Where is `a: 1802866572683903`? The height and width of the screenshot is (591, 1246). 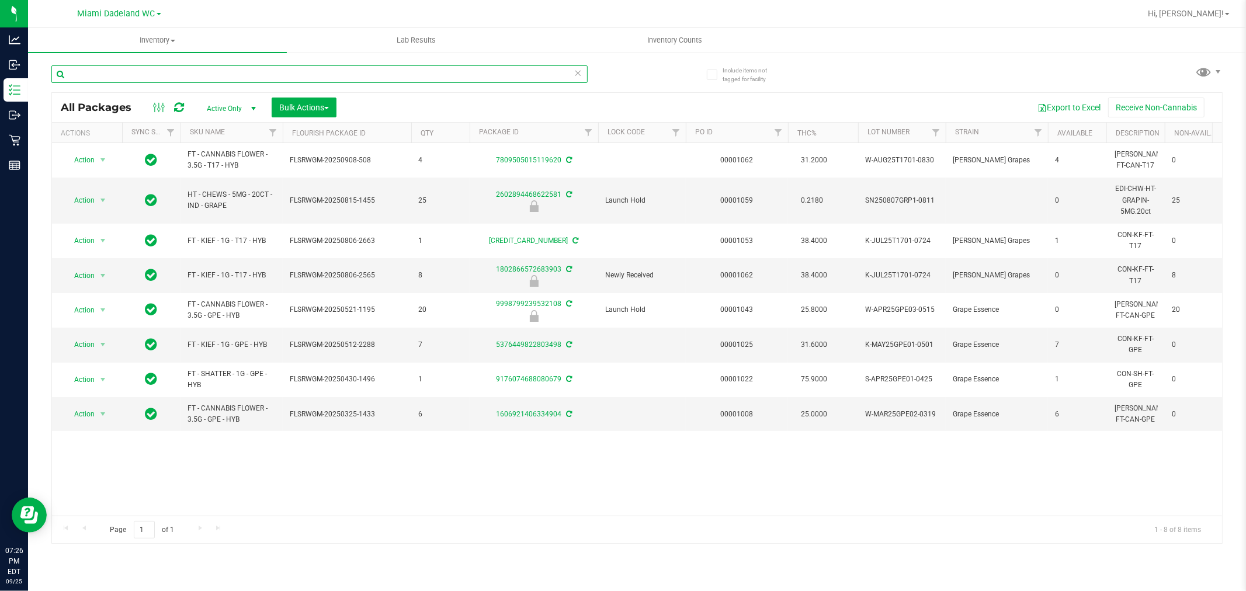
a: 1802866572683903 is located at coordinates (529, 269).